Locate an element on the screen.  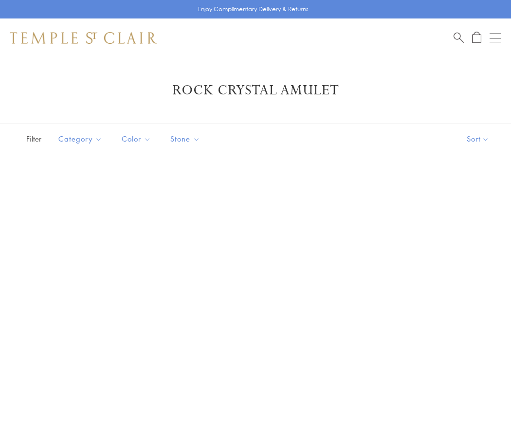
button: Show sort by is located at coordinates (478, 139).